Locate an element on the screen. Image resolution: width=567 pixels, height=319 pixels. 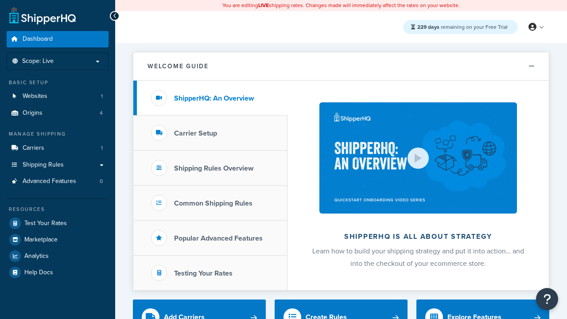
a: Advanced Features0 is located at coordinates (58, 181).